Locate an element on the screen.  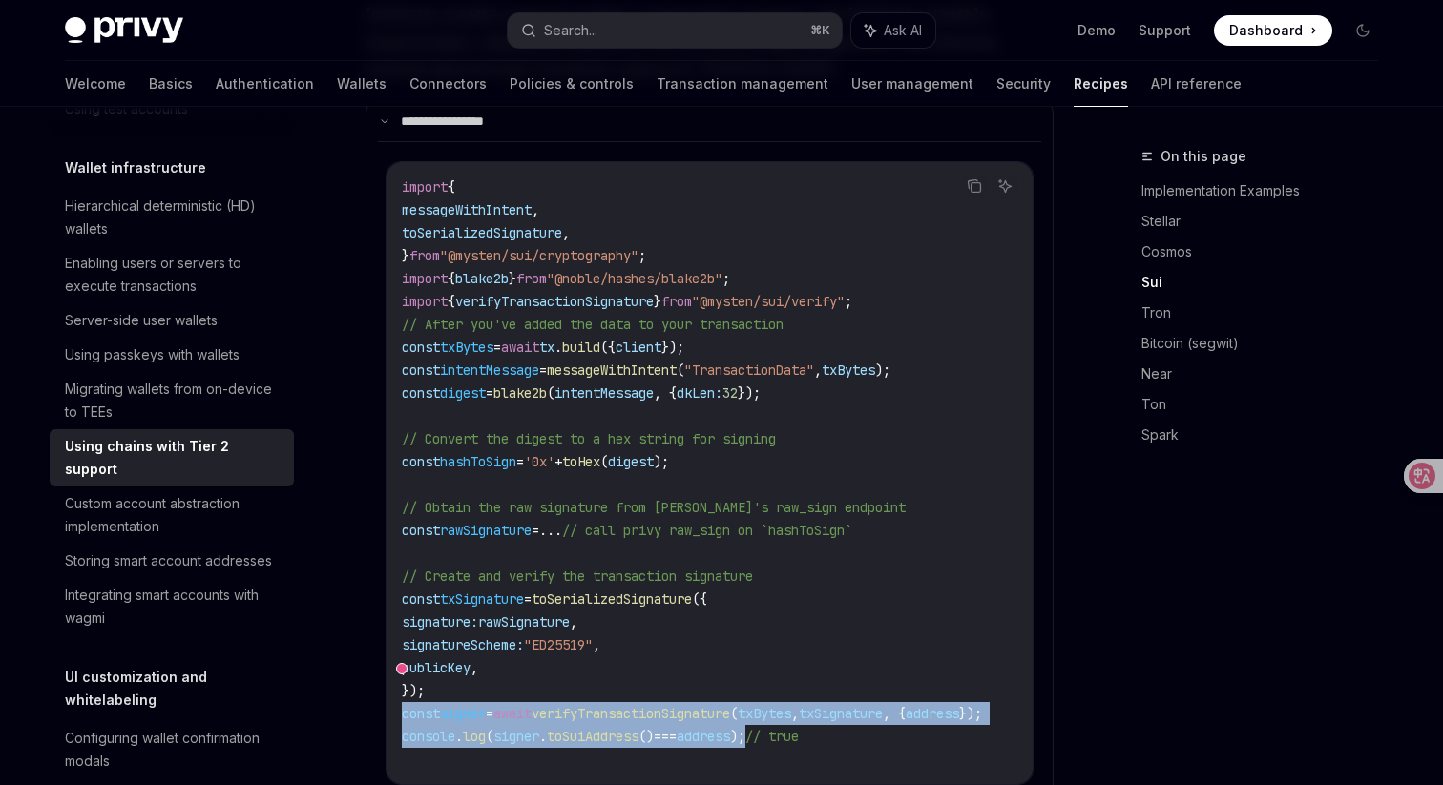
img: dark logo is located at coordinates (124, 31).